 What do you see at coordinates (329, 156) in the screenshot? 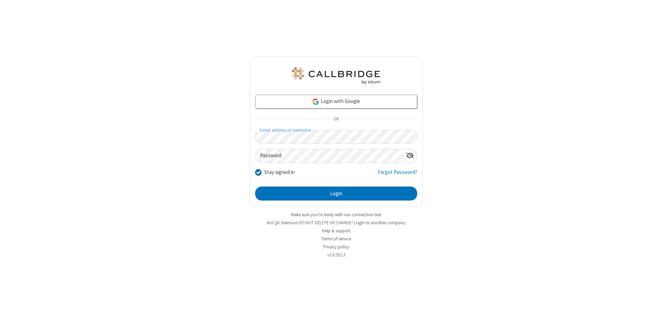
I see `input: Password` at bounding box center [329, 156].